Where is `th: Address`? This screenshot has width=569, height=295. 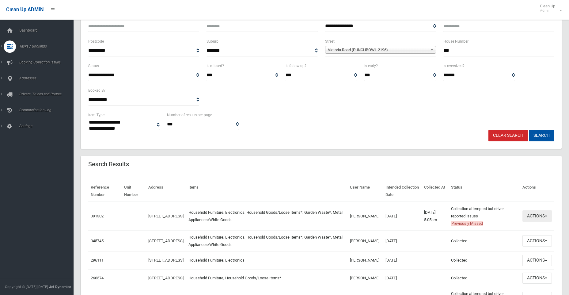
th: Address is located at coordinates (166, 191).